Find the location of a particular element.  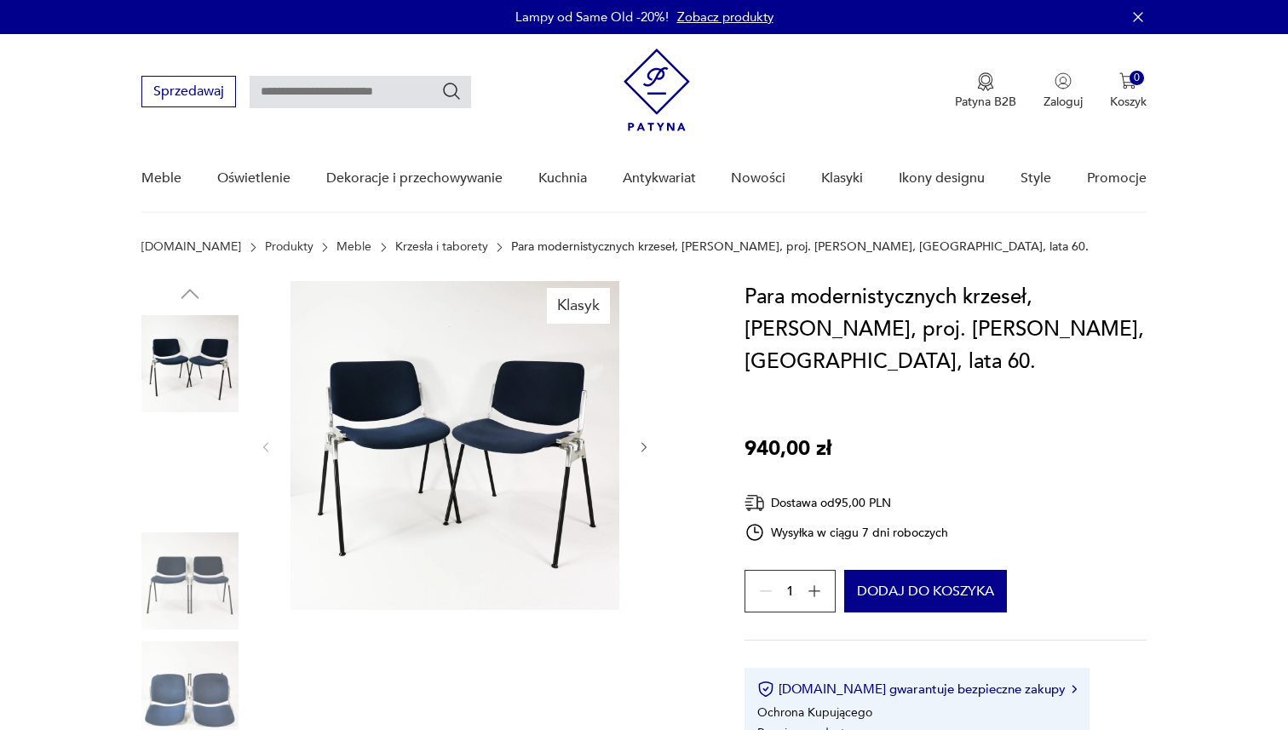

img: Ikona koszyka is located at coordinates (1127, 81).